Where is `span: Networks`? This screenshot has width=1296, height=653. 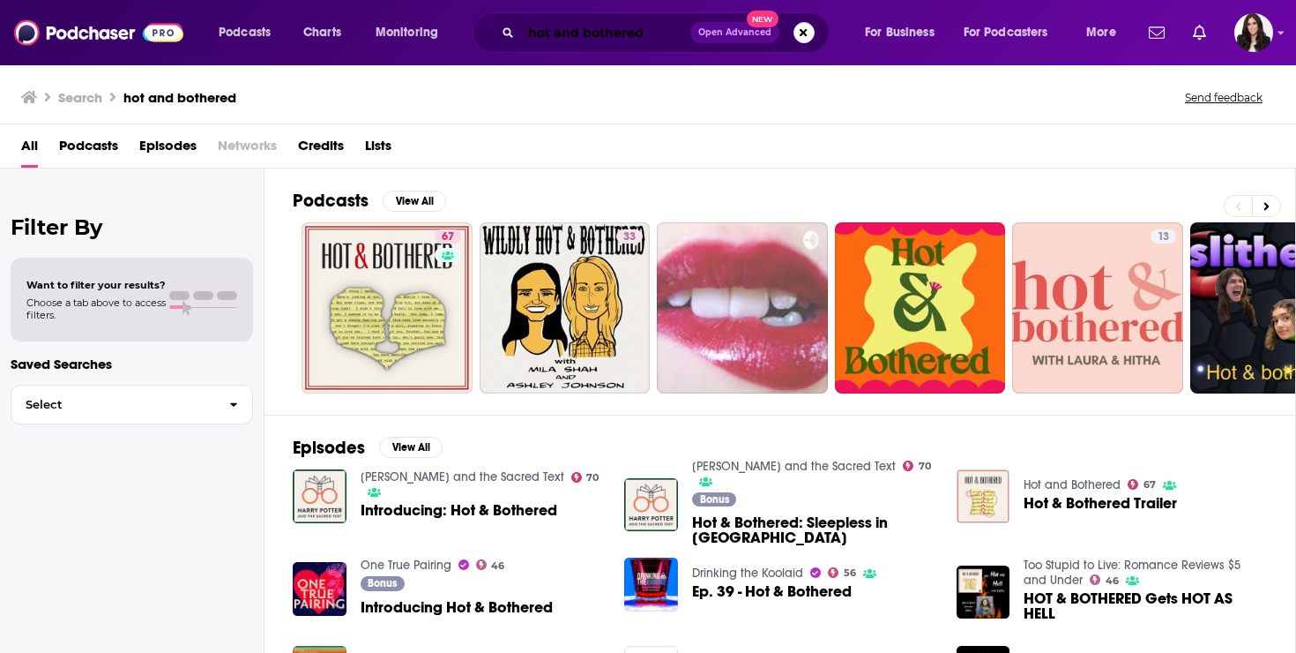
span: Networks is located at coordinates (247, 149).